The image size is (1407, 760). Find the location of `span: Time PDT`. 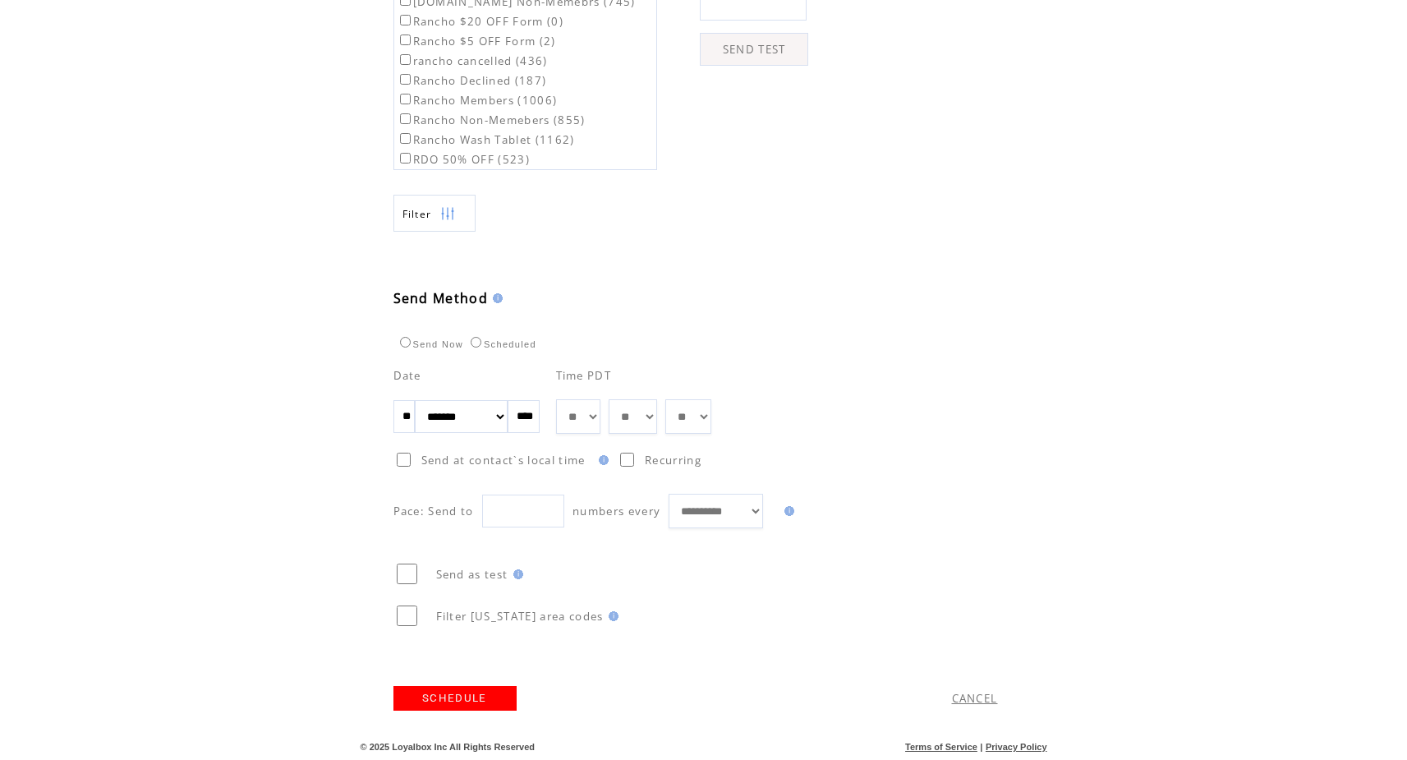

span: Time PDT is located at coordinates (584, 375).